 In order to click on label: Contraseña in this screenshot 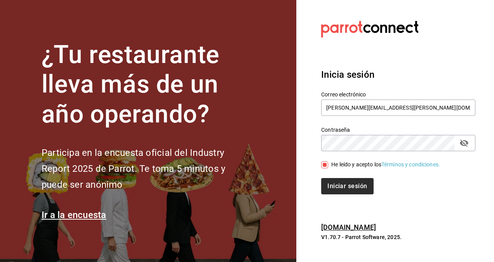, I will do `click(398, 129)`.